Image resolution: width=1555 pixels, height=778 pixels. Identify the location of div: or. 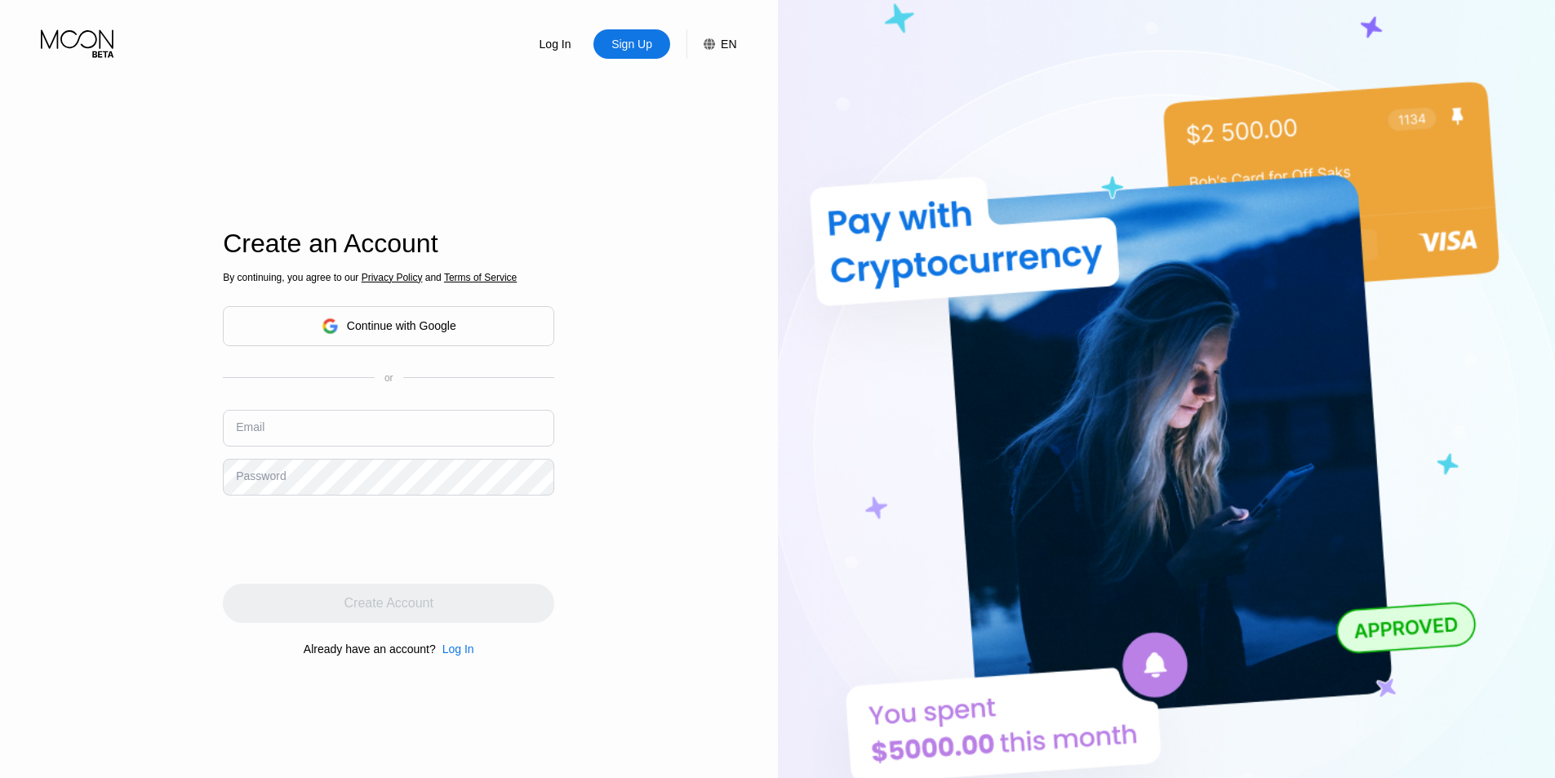
(388, 378).